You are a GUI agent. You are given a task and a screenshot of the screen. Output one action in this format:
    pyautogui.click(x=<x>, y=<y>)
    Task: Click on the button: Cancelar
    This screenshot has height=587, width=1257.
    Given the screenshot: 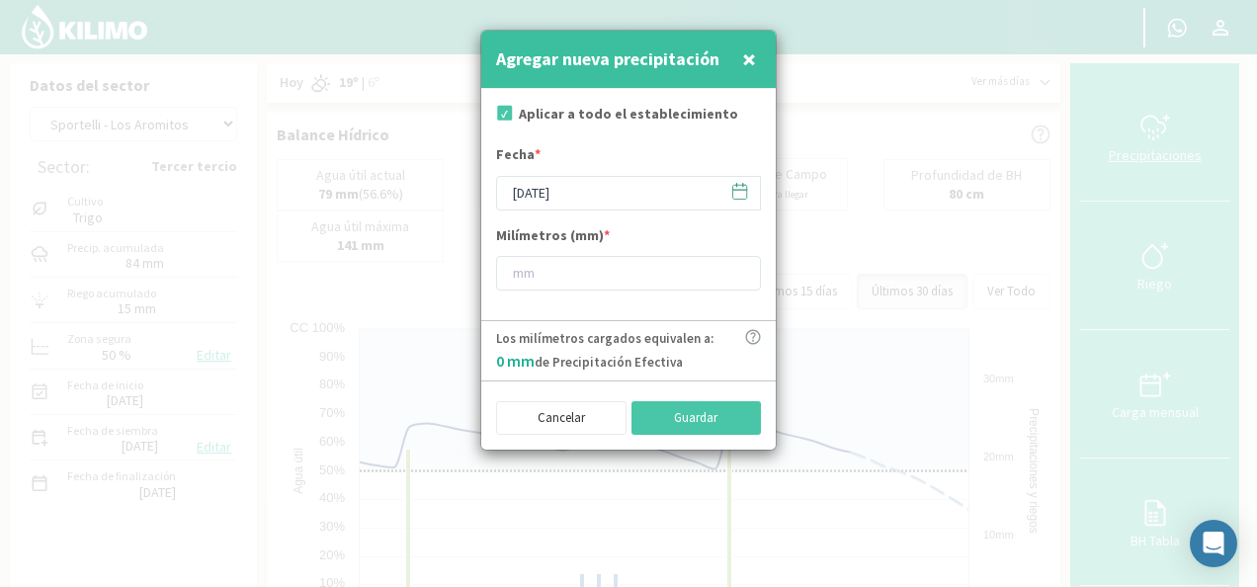 What is the action you would take?
    pyautogui.click(x=561, y=418)
    